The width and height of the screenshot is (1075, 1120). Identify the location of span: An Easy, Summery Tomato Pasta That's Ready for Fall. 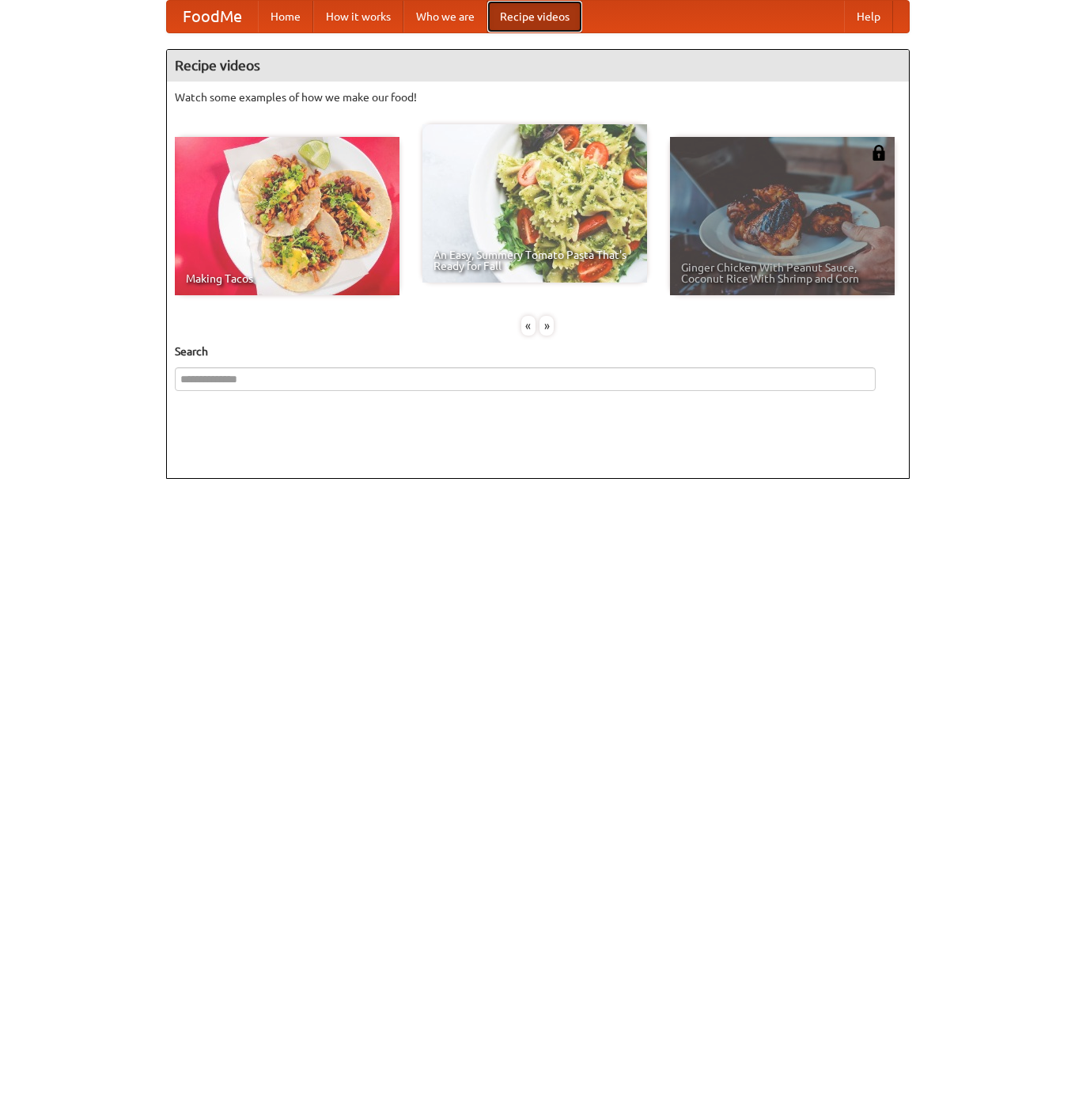
(535, 261).